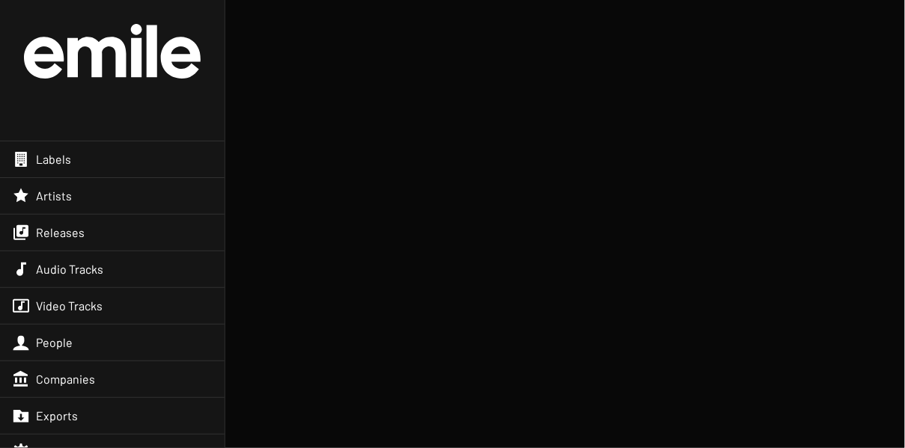 Image resolution: width=905 pixels, height=448 pixels. Describe the element at coordinates (112, 51) in the screenshot. I see `img: grand-official-logo.svg` at that location.